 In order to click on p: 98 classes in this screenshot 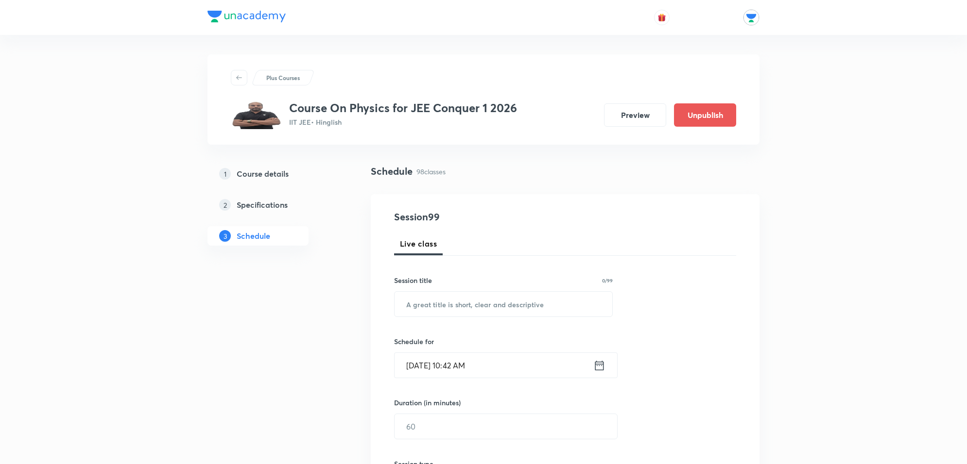, I will do `click(431, 172)`.